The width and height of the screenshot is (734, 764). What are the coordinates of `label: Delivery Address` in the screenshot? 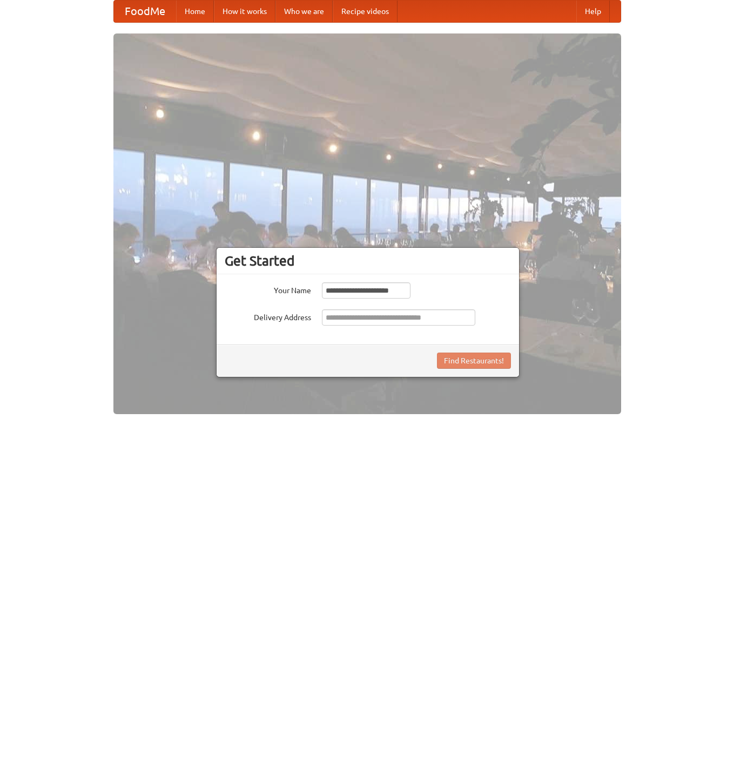 It's located at (268, 316).